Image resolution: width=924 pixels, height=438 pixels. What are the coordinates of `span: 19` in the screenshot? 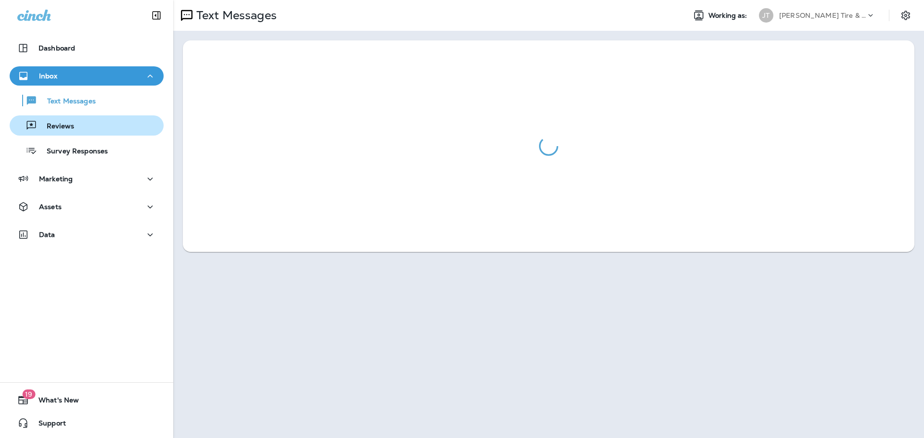 It's located at (28, 394).